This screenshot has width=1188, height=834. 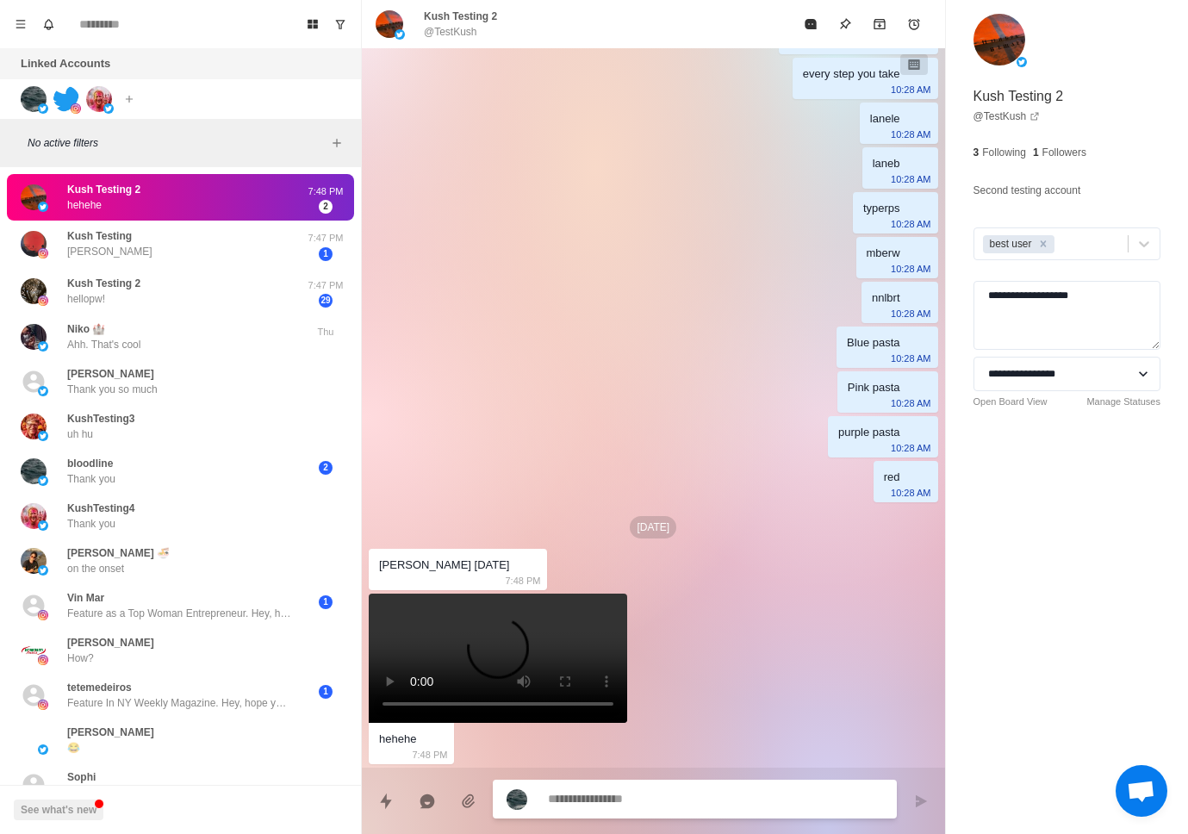 I want to click on button: Add media, so click(x=469, y=801).